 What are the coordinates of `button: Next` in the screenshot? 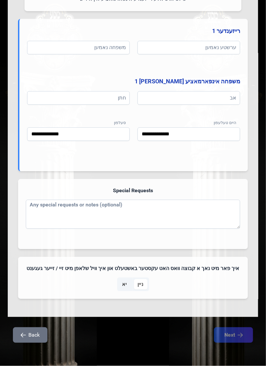 It's located at (233, 335).